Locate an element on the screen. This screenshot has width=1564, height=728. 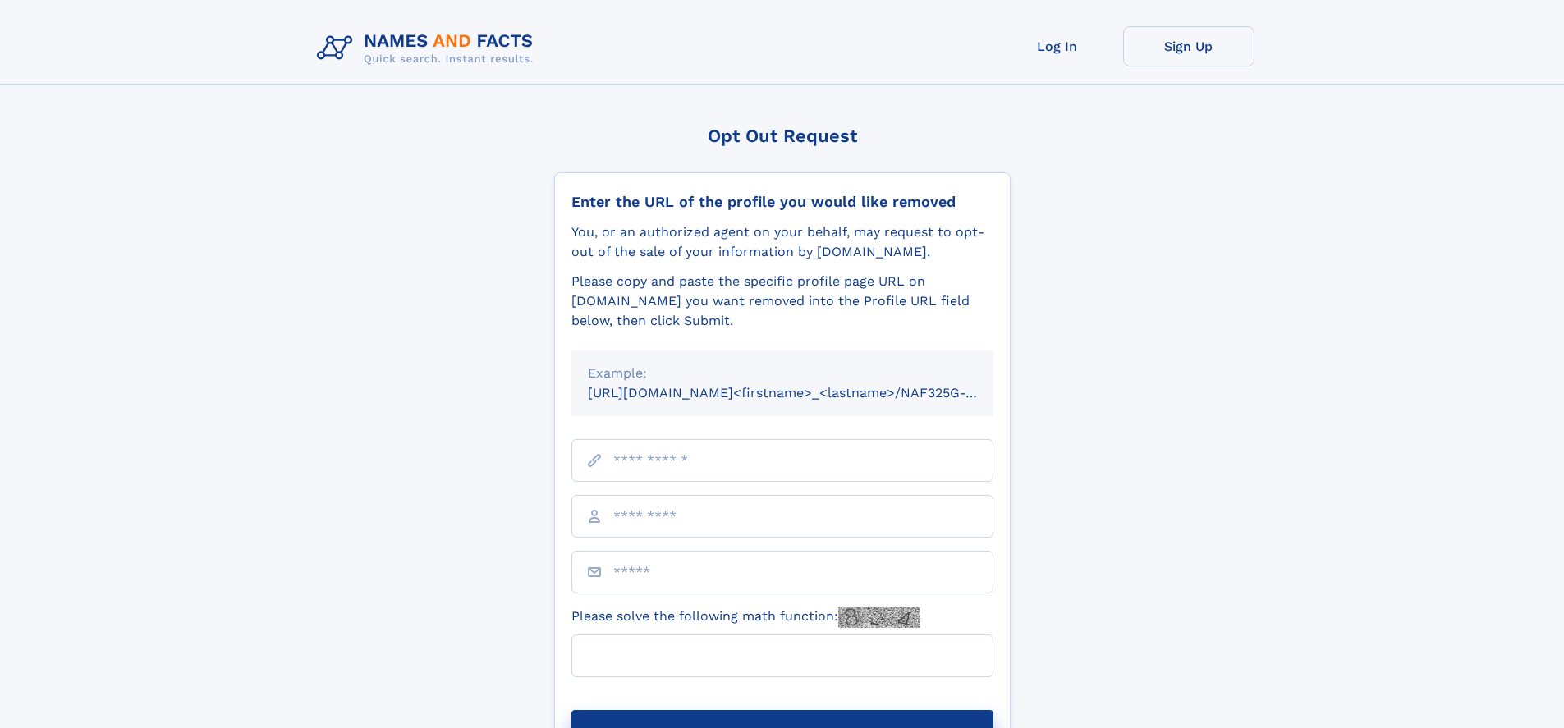
div: You, or an authorized agent on your behalf, may request to opt-out of the sale of your informatio... is located at coordinates (782, 242).